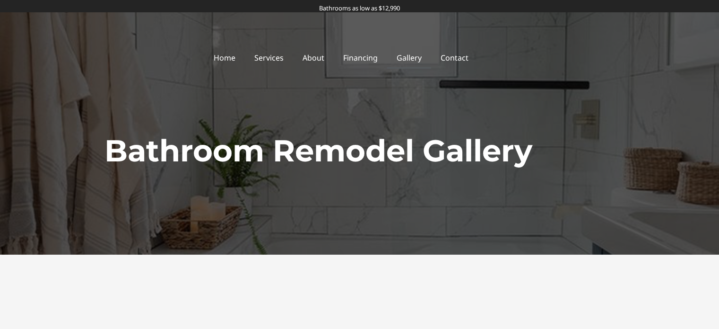 The image size is (719, 329). Describe the element at coordinates (225, 58) in the screenshot. I see `a: Home` at that location.